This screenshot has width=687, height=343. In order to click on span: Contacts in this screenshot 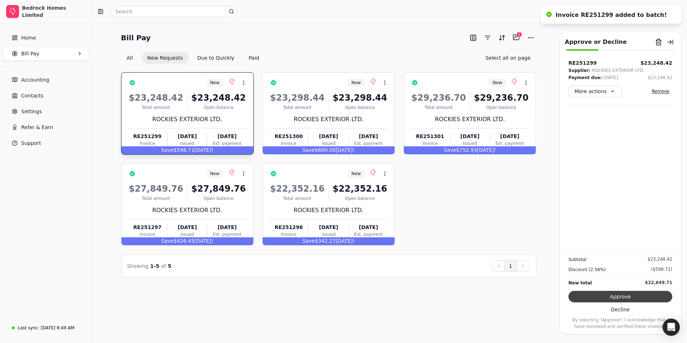, I will do `click(32, 96)`.